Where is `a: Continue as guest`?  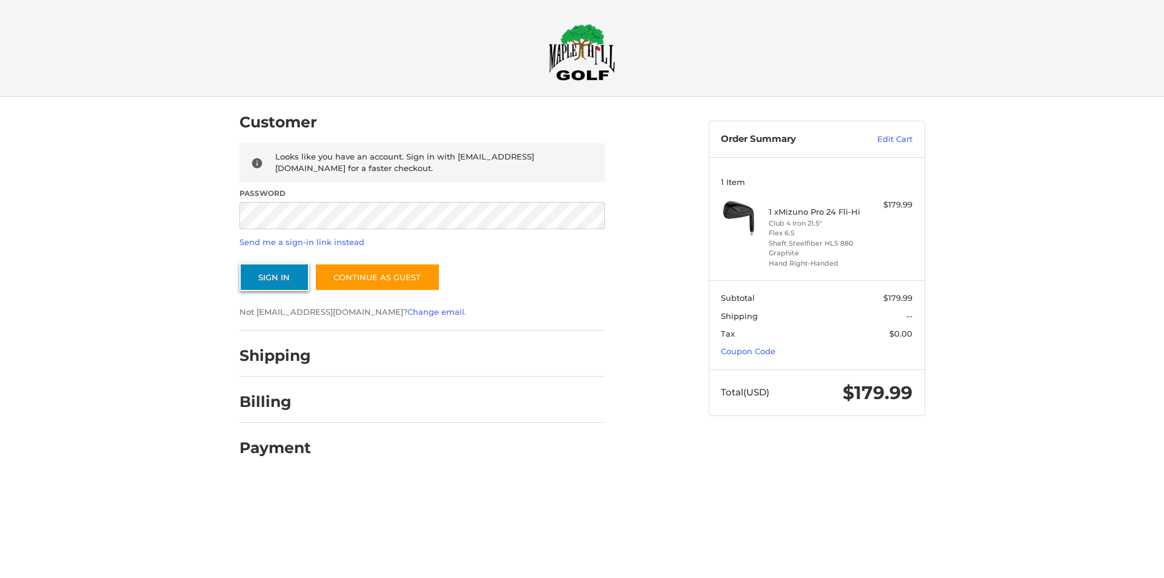
a: Continue as guest is located at coordinates (377, 277).